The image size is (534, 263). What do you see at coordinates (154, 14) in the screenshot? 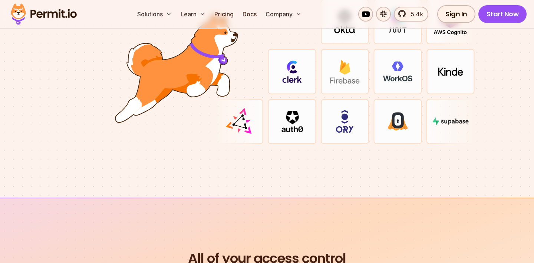
I see `button: Solutions` at bounding box center [154, 14].